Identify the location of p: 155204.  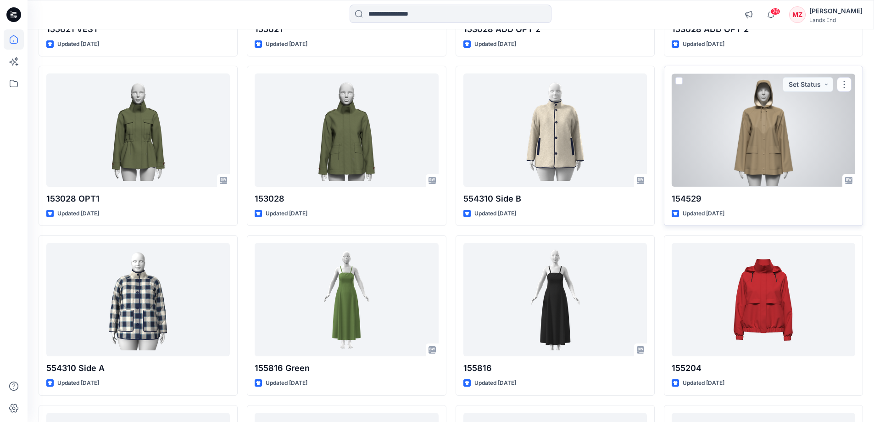
(764, 368).